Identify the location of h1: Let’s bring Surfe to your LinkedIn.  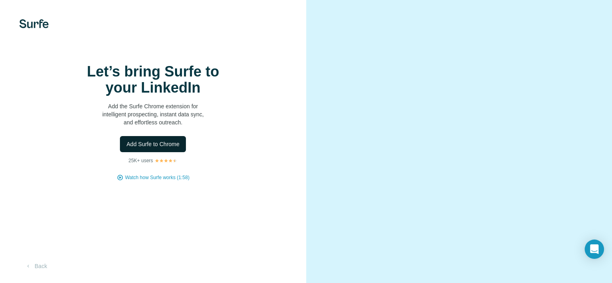
(153, 80).